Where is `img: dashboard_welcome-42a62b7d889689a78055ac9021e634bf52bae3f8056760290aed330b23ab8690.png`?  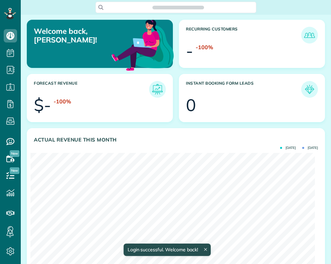 img: dashboard_welcome-42a62b7d889689a78055ac9021e634bf52bae3f8056760290aed330b23ab8690.png is located at coordinates (143, 45).